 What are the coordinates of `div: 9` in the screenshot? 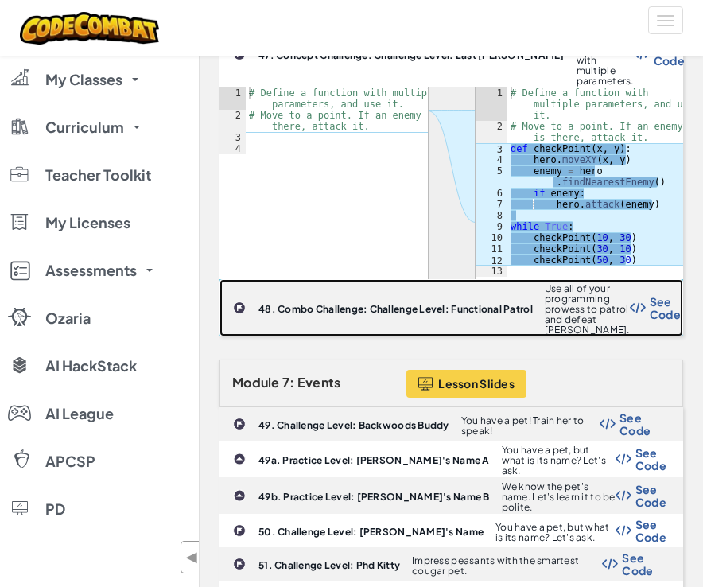 It's located at (492, 227).